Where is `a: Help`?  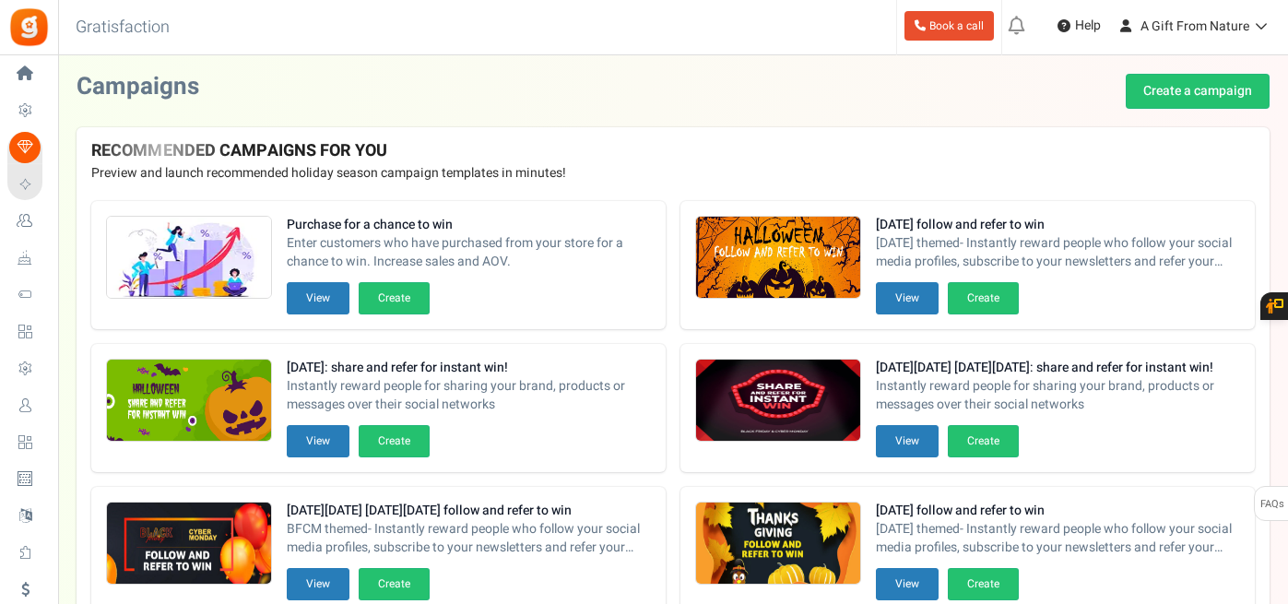 a: Help is located at coordinates (1079, 26).